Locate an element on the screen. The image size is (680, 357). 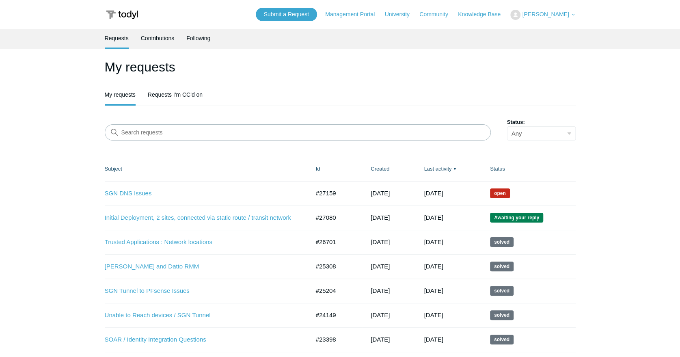
a: Last activity▼ is located at coordinates (438, 168).